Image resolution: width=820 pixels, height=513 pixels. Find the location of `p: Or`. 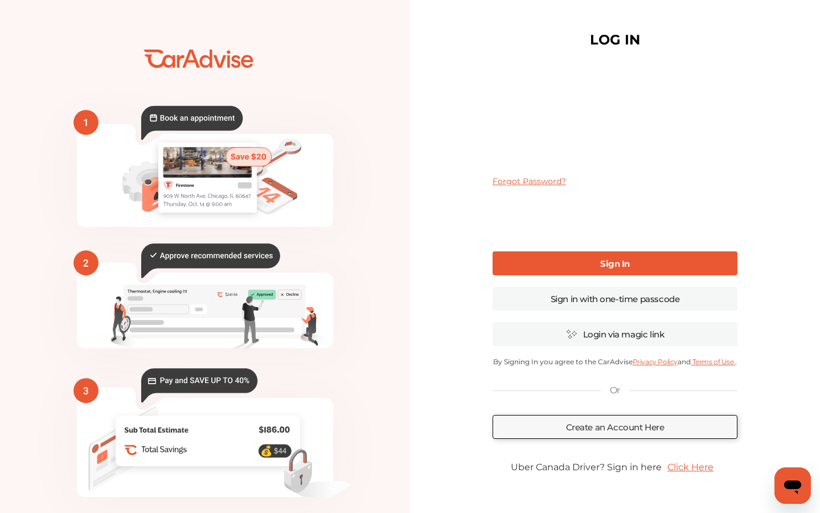

p: Or is located at coordinates (615, 390).